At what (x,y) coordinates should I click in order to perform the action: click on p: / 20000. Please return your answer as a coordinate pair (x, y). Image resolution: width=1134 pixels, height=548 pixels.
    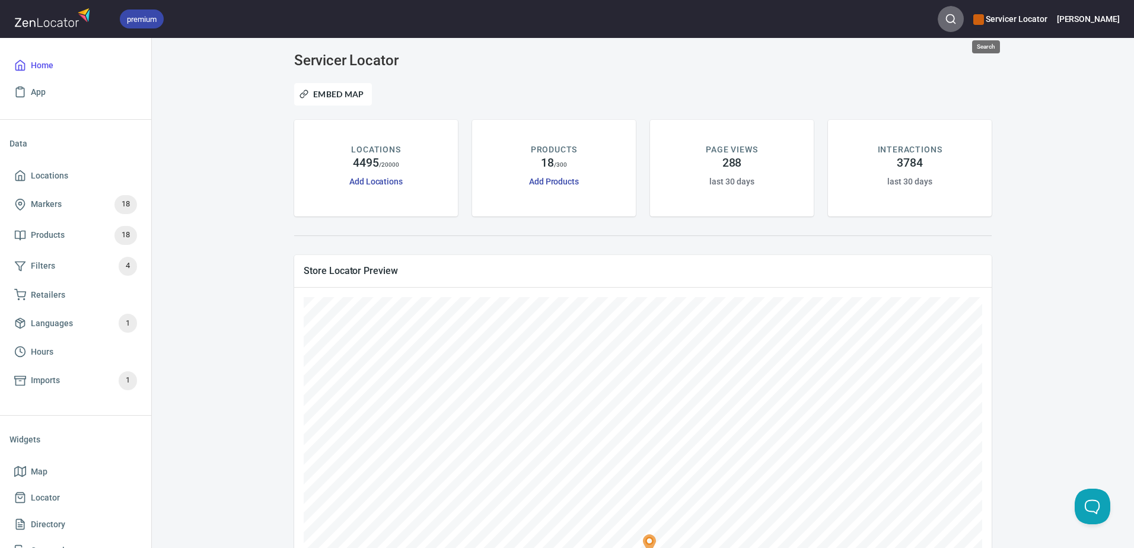
    Looking at the image, I should click on (389, 164).